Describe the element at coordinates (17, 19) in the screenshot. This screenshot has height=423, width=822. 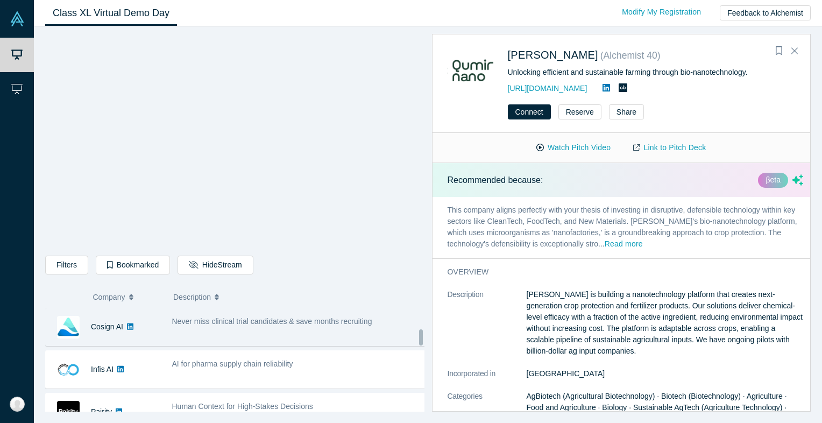
I see `img: Alchemist Vault Logo` at that location.